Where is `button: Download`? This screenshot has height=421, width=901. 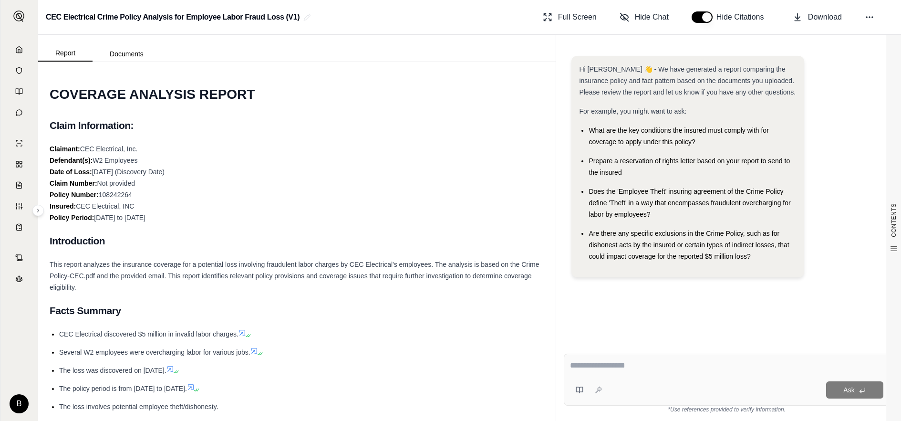 button: Download is located at coordinates (817, 17).